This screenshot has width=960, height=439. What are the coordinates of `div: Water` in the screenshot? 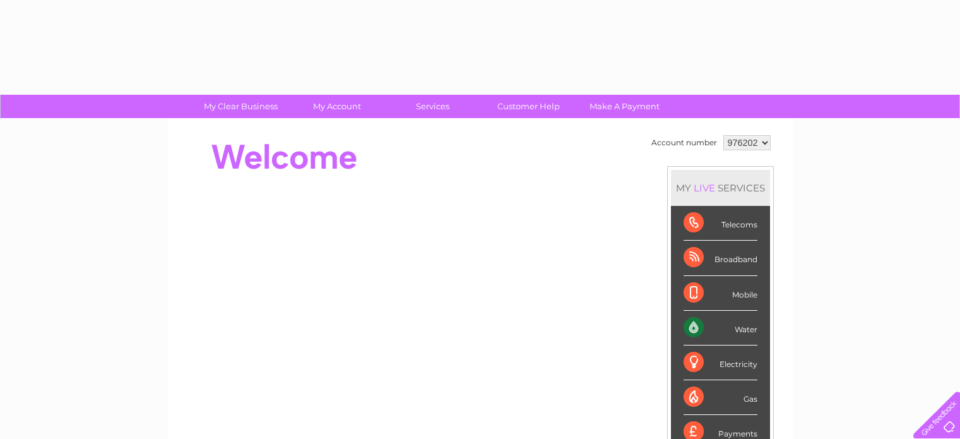 It's located at (720, 328).